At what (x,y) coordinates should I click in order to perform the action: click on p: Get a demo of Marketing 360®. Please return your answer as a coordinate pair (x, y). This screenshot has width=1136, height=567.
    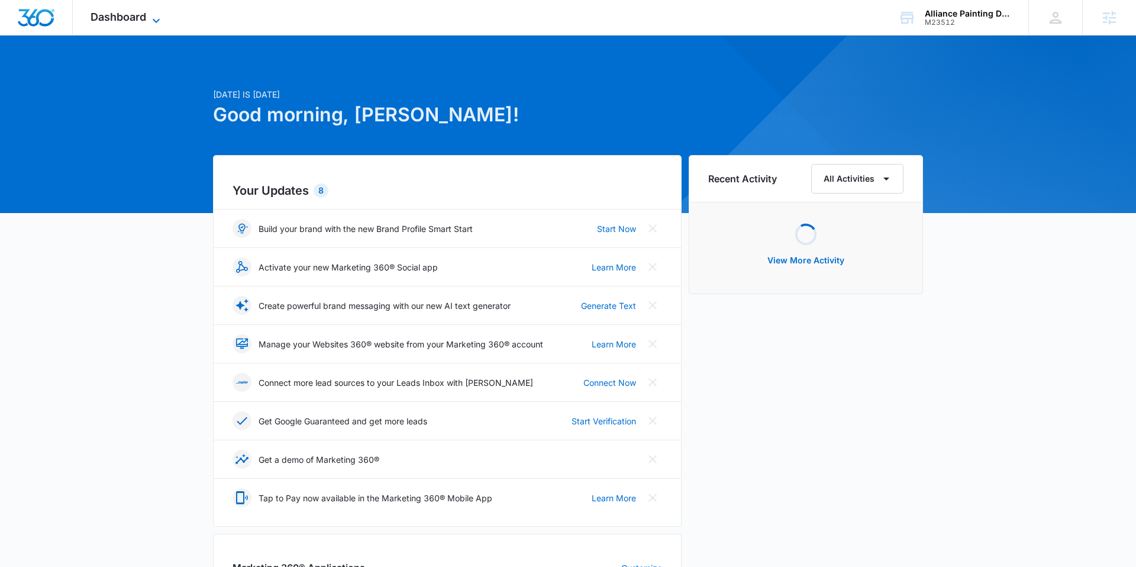
    Looking at the image, I should click on (319, 459).